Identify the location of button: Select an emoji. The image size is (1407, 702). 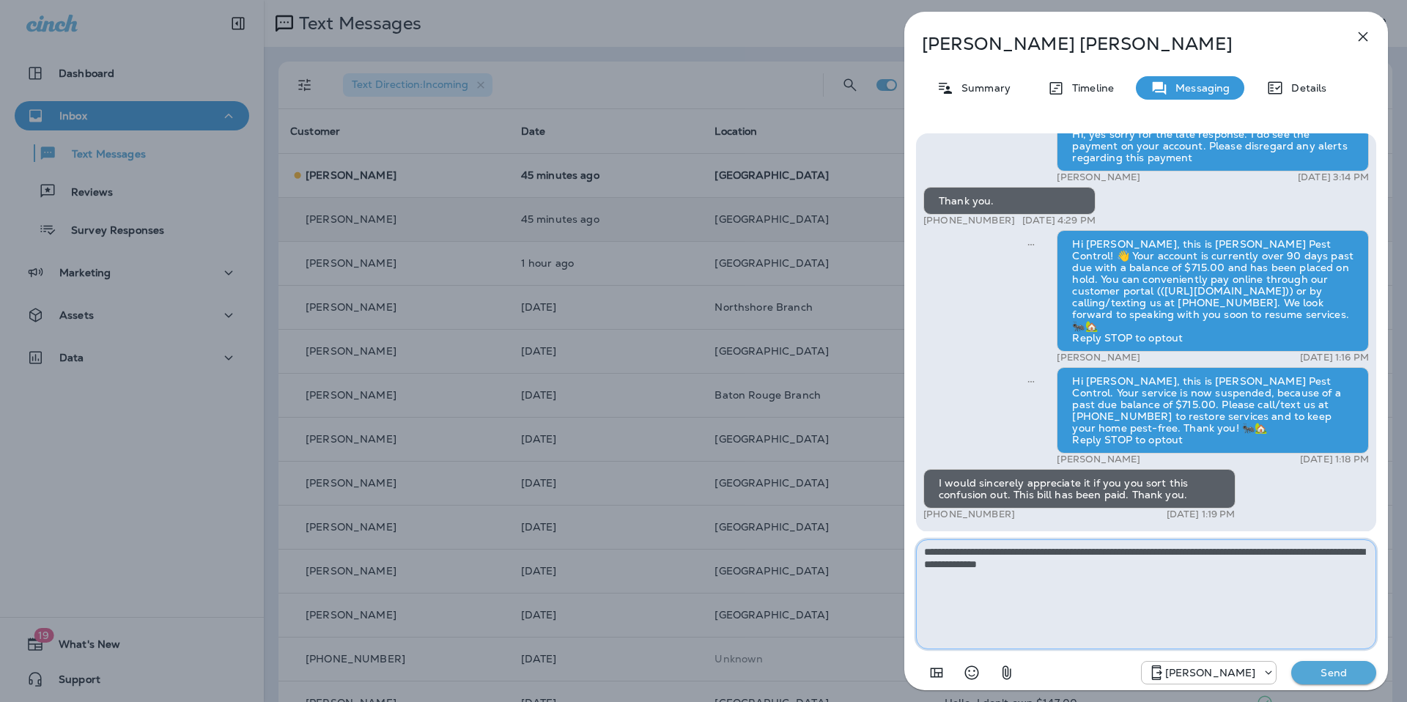
(972, 673).